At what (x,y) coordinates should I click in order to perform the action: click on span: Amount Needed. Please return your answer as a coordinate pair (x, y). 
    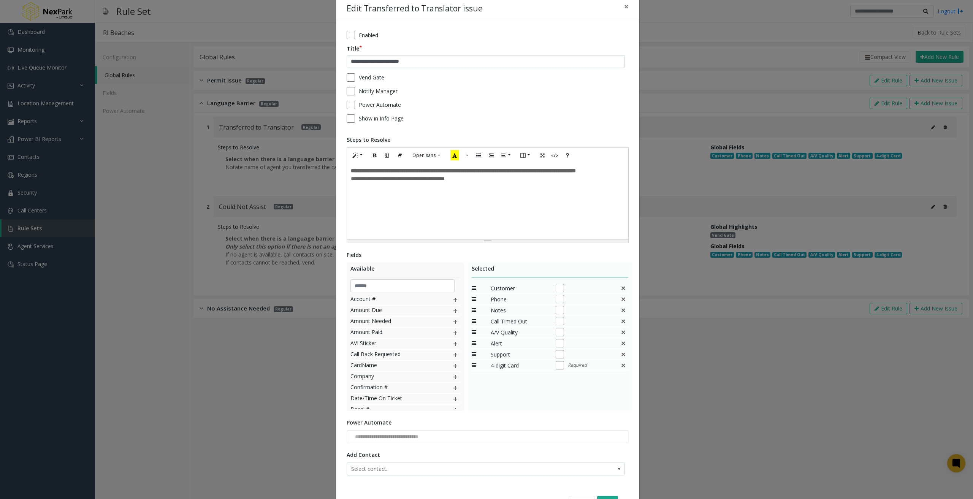
    Looking at the image, I should click on (393, 322).